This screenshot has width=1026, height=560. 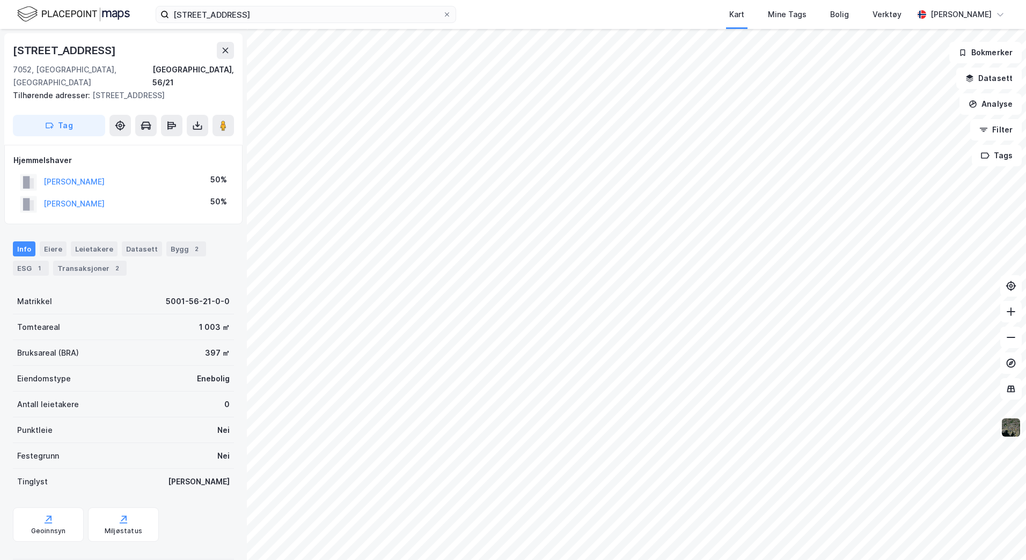 I want to click on div: Festegrunn, so click(x=38, y=456).